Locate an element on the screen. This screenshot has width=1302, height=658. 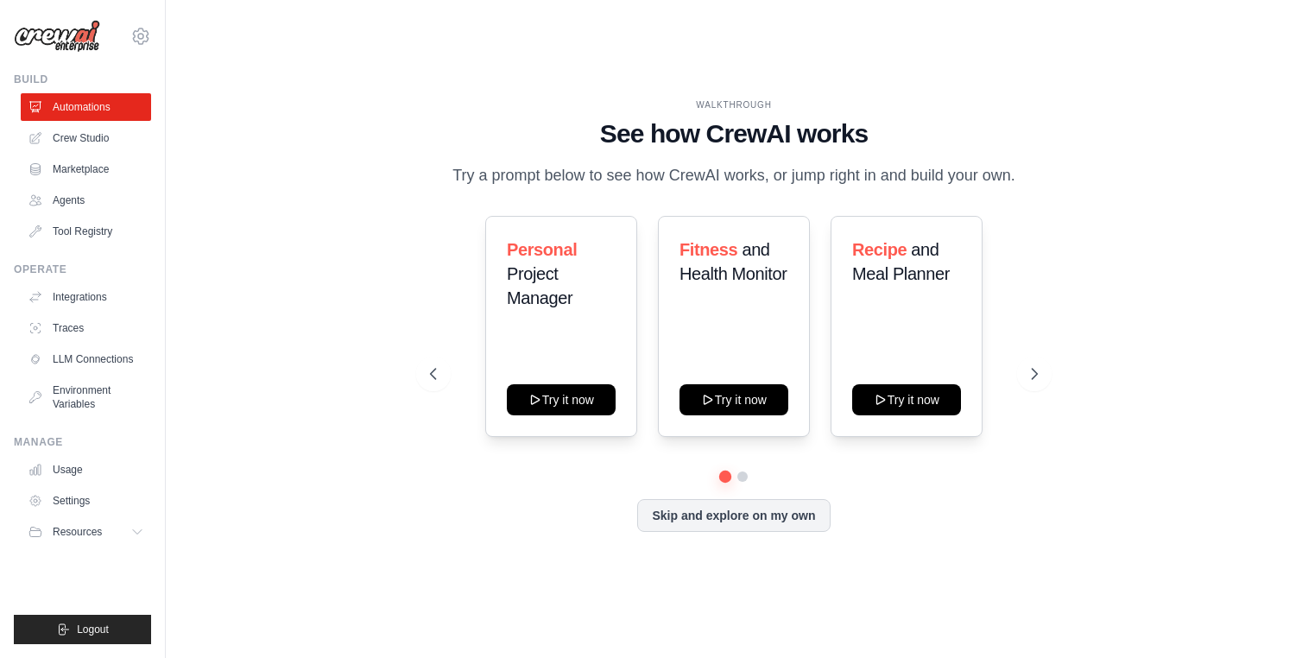
div: WALKTHROUGH is located at coordinates (733, 104).